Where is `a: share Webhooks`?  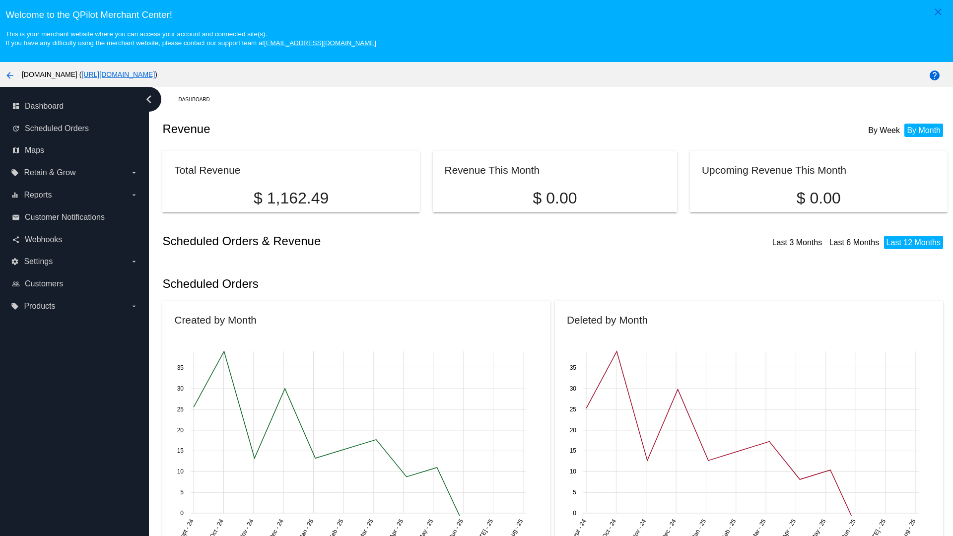
a: share Webhooks is located at coordinates (75, 240).